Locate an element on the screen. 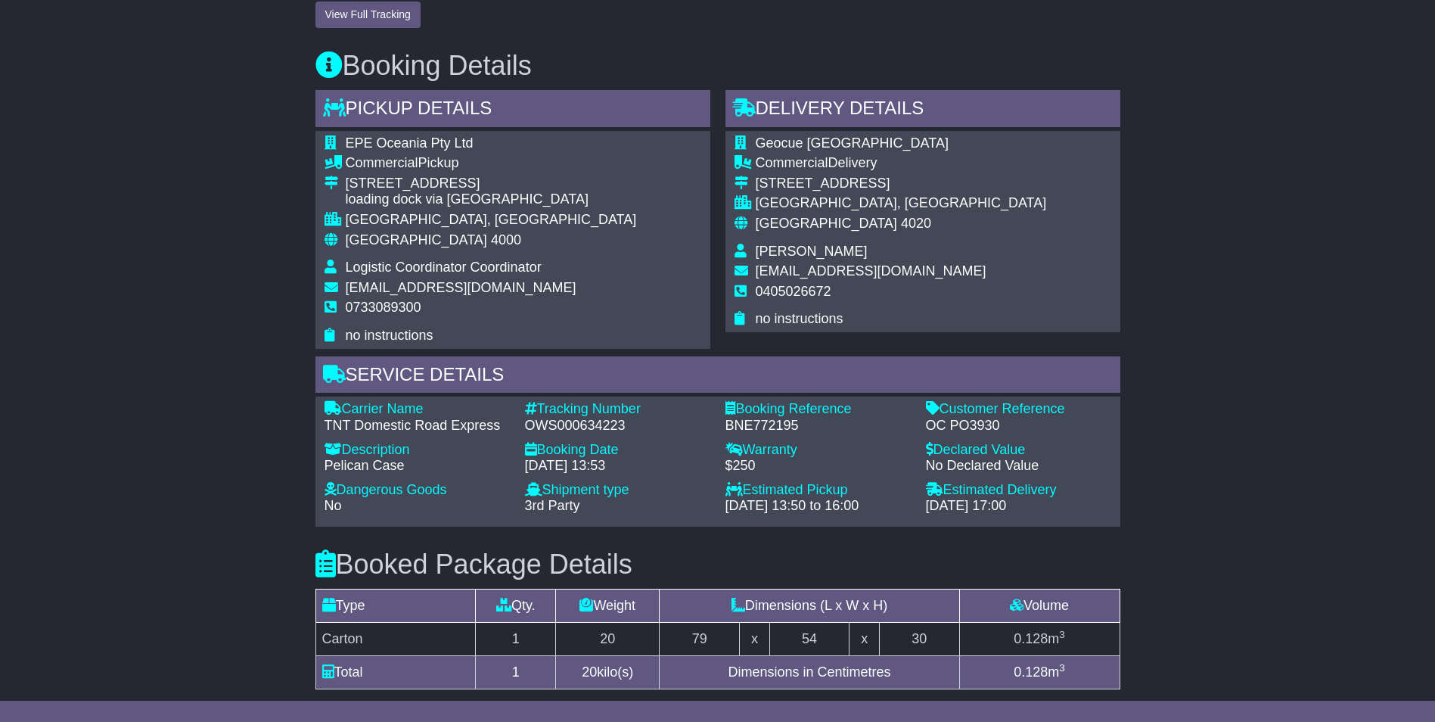 This screenshot has width=1435, height=722. div: Carrier Name is located at coordinates (417, 409).